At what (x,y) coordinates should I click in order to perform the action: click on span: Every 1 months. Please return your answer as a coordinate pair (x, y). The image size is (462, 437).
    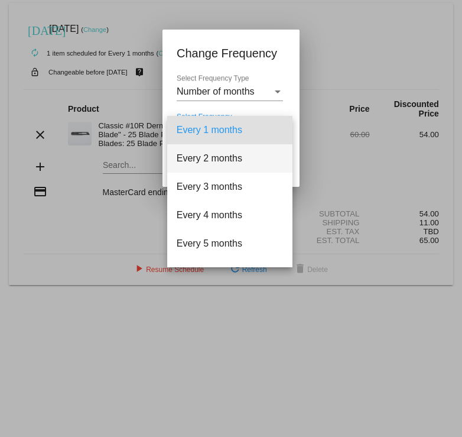
    Looking at the image, I should click on (230, 130).